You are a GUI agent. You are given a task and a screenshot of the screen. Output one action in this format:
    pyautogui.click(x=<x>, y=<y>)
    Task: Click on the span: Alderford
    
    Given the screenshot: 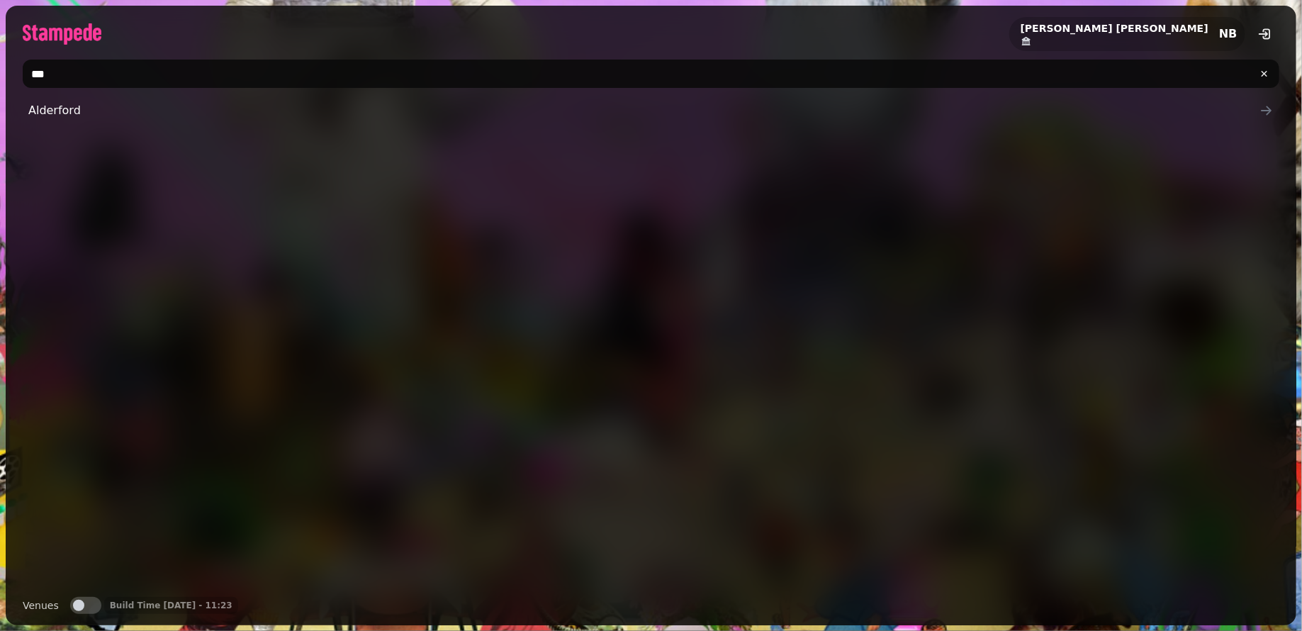 What is the action you would take?
    pyautogui.click(x=644, y=111)
    